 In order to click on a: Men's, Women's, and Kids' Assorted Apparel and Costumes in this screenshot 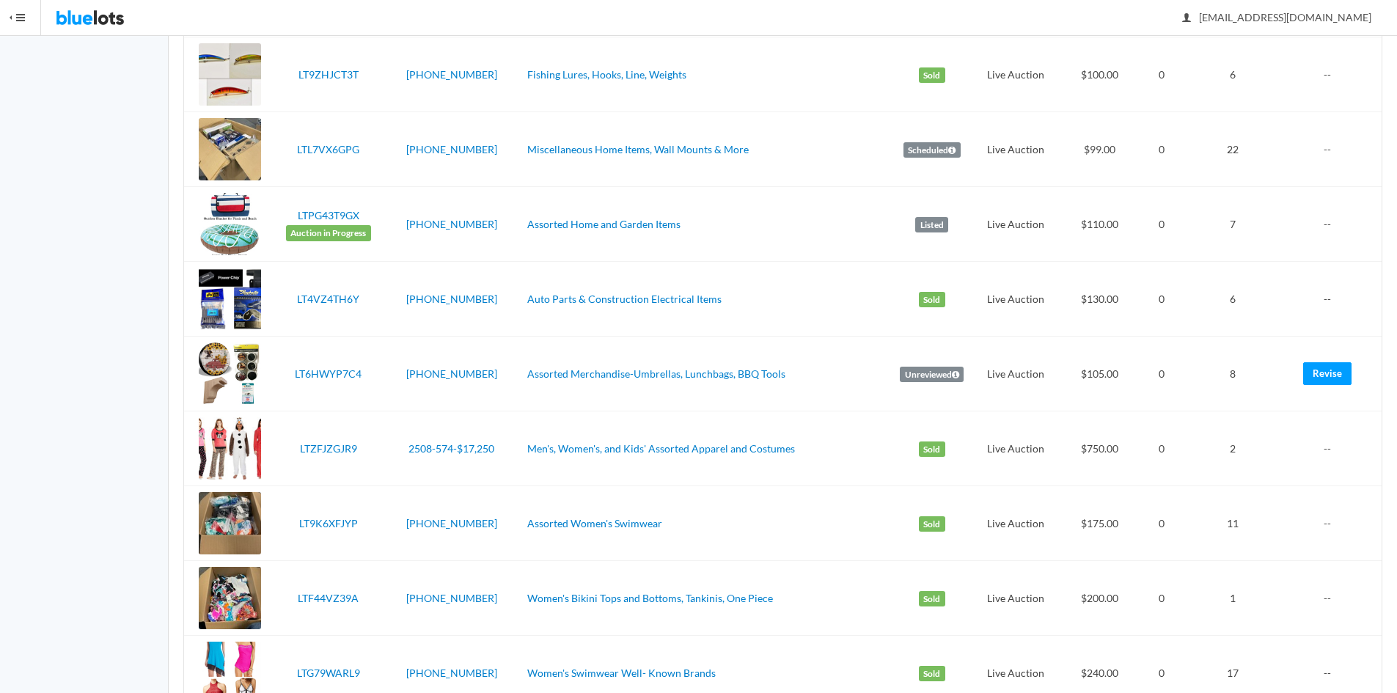, I will do `click(661, 448)`.